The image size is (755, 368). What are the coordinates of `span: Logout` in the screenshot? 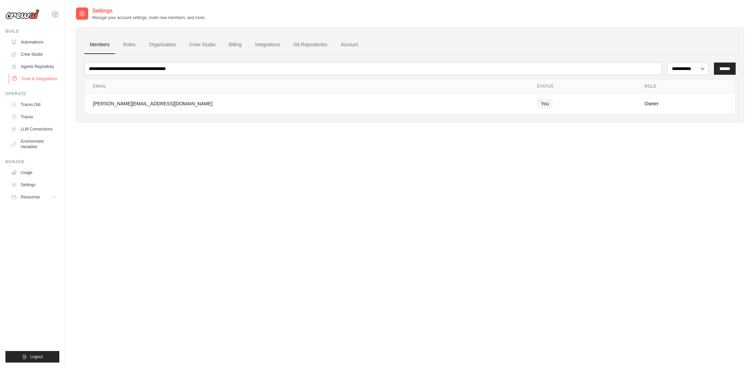 It's located at (36, 356).